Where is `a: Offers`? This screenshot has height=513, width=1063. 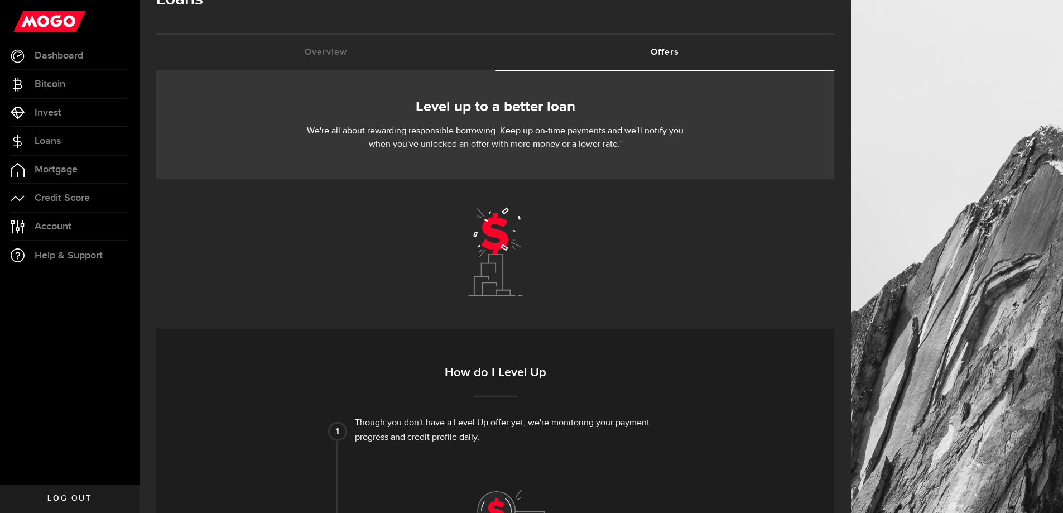
a: Offers is located at coordinates (665, 52).